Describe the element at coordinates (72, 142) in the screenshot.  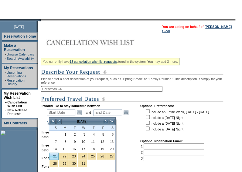
I see `td: Tuesday, December 09, 2025` at that location.